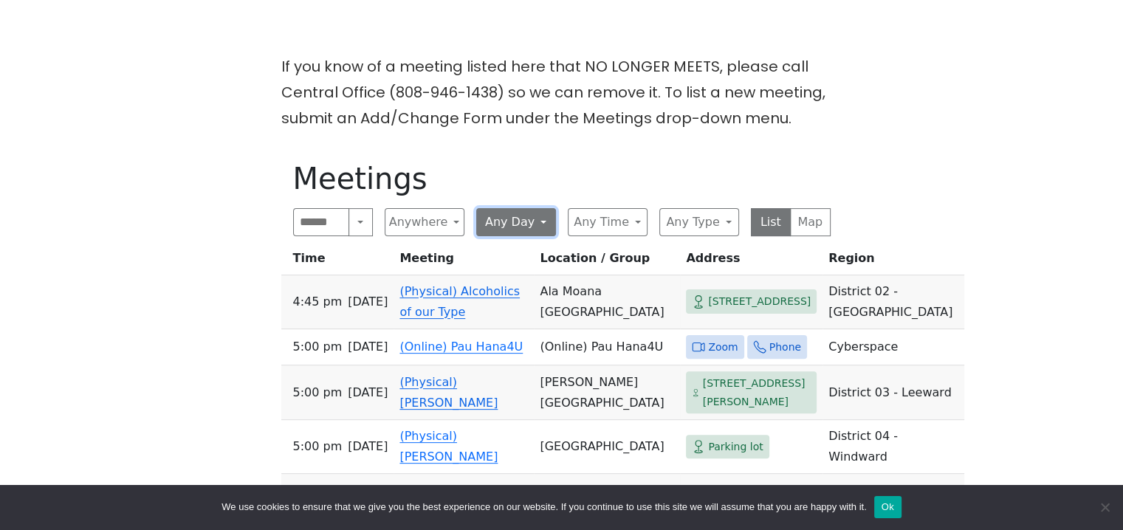 This screenshot has height=530, width=1123. Describe the element at coordinates (607, 348) in the screenshot. I see `td: (Online) Pau Hana4U` at that location.